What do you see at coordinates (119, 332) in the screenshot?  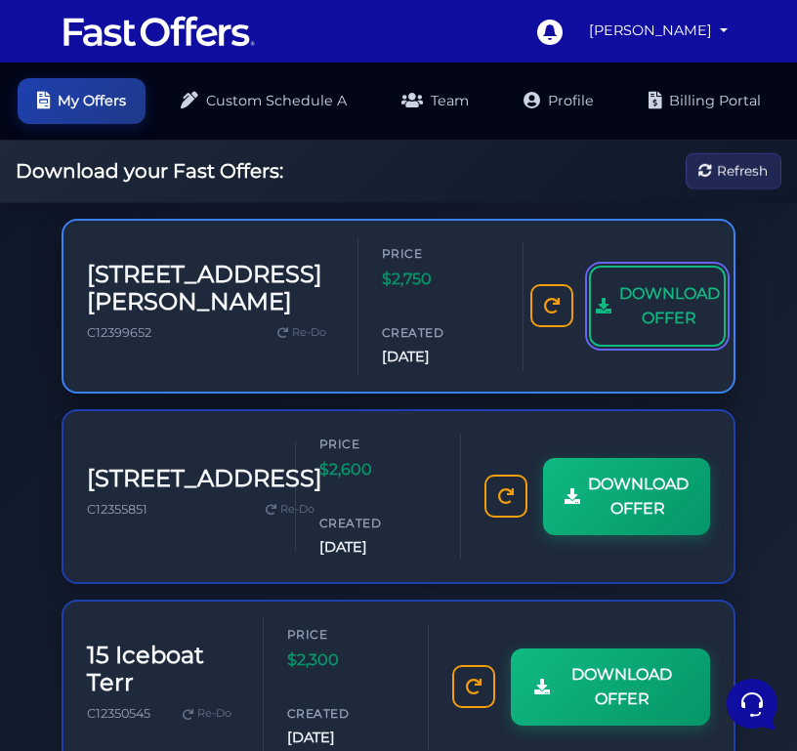 I see `span: C12399652` at bounding box center [119, 332].